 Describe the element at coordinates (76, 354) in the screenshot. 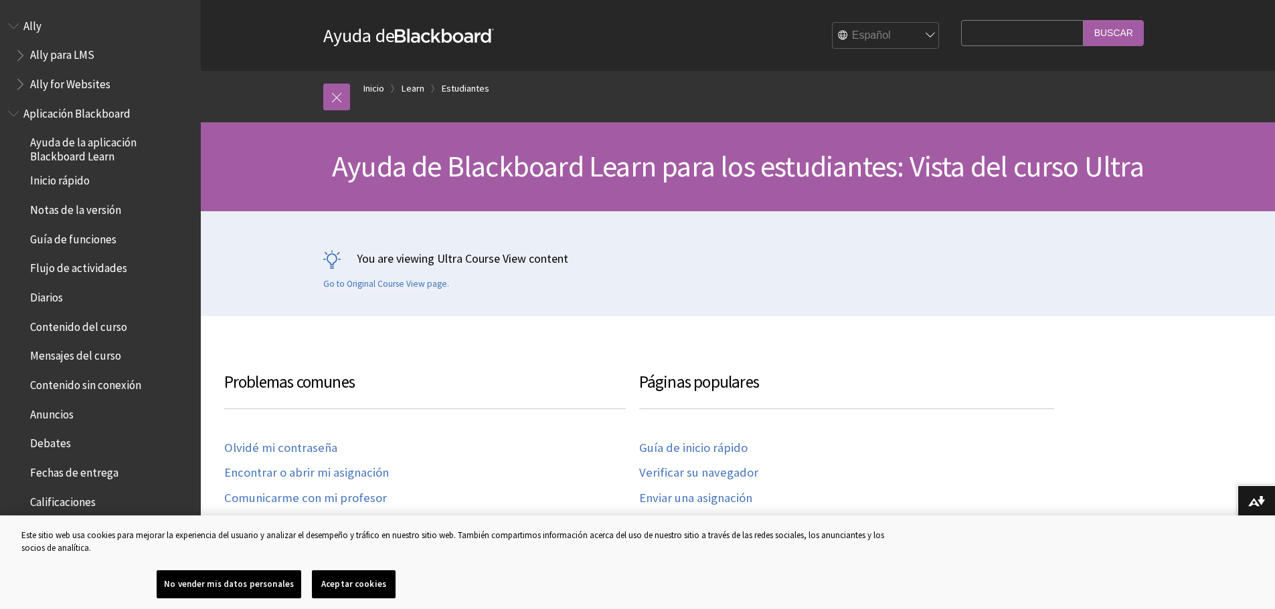

I see `span: Mensajes del curso` at that location.